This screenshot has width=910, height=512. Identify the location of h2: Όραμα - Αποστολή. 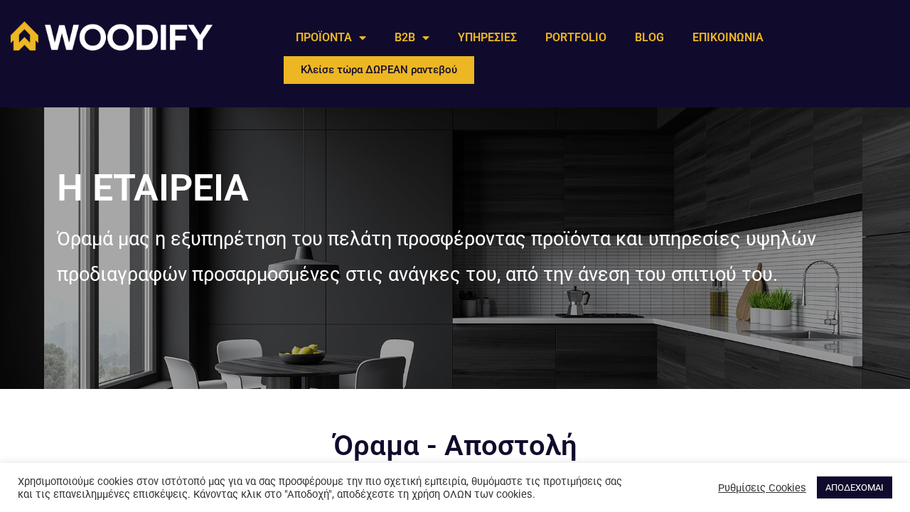
(455, 446).